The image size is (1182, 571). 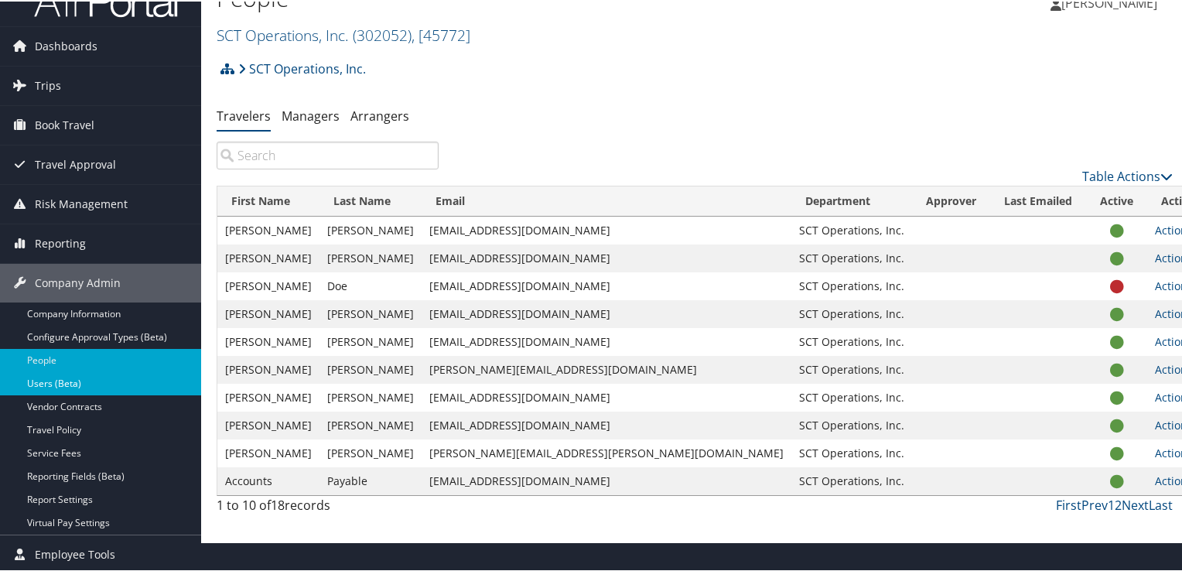 What do you see at coordinates (310, 114) in the screenshot?
I see `a: Managers` at bounding box center [310, 114].